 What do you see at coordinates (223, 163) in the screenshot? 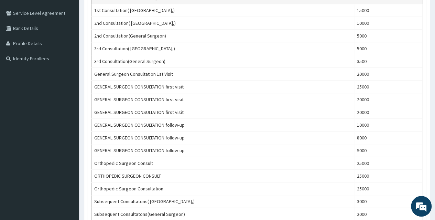
I see `td: Orthopedic Surgeon Consult` at bounding box center [223, 163].